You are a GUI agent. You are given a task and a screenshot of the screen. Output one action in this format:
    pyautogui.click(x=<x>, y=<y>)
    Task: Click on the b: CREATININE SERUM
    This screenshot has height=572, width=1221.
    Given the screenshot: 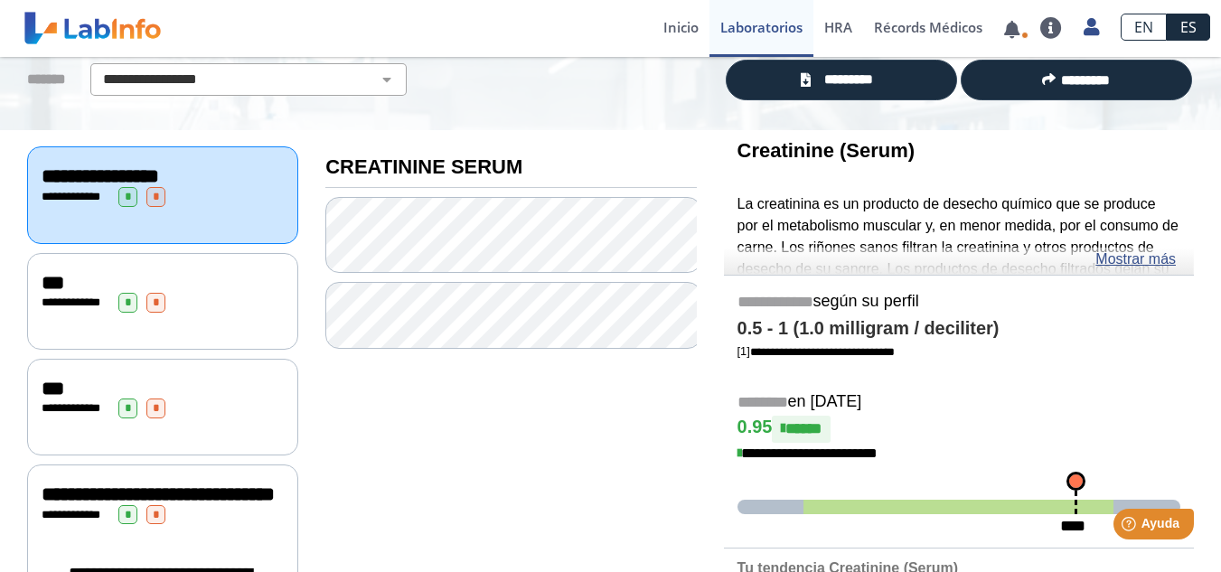 What is the action you would take?
    pyautogui.click(x=424, y=166)
    